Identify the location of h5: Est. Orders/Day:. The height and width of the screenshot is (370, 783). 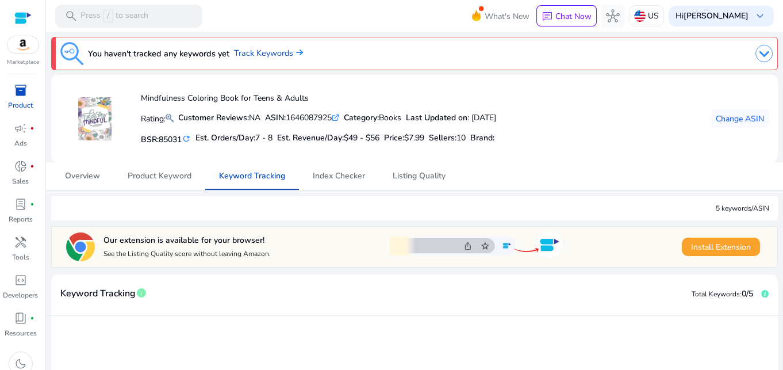
(234, 138).